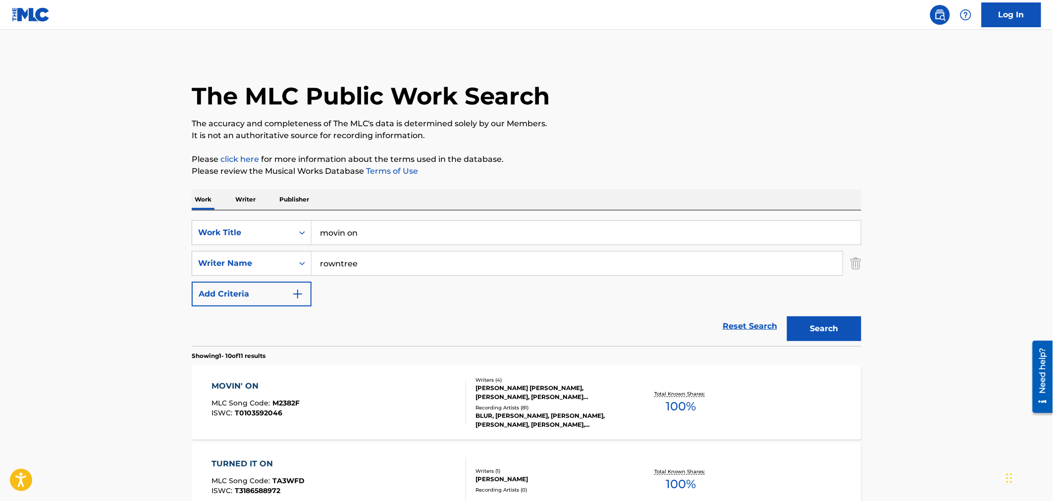 This screenshot has height=501, width=1053. Describe the element at coordinates (1012, 15) in the screenshot. I see `a: Log In` at that location.